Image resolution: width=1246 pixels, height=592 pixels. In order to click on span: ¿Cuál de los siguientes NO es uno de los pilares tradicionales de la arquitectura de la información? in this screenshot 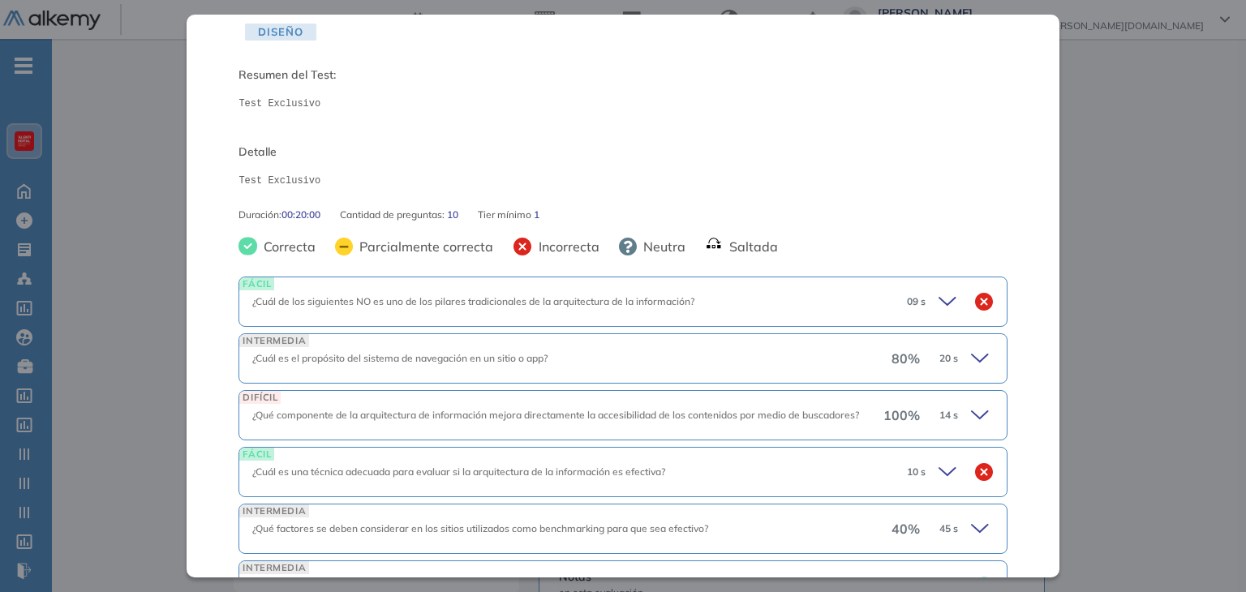, I will do `click(473, 301)`.